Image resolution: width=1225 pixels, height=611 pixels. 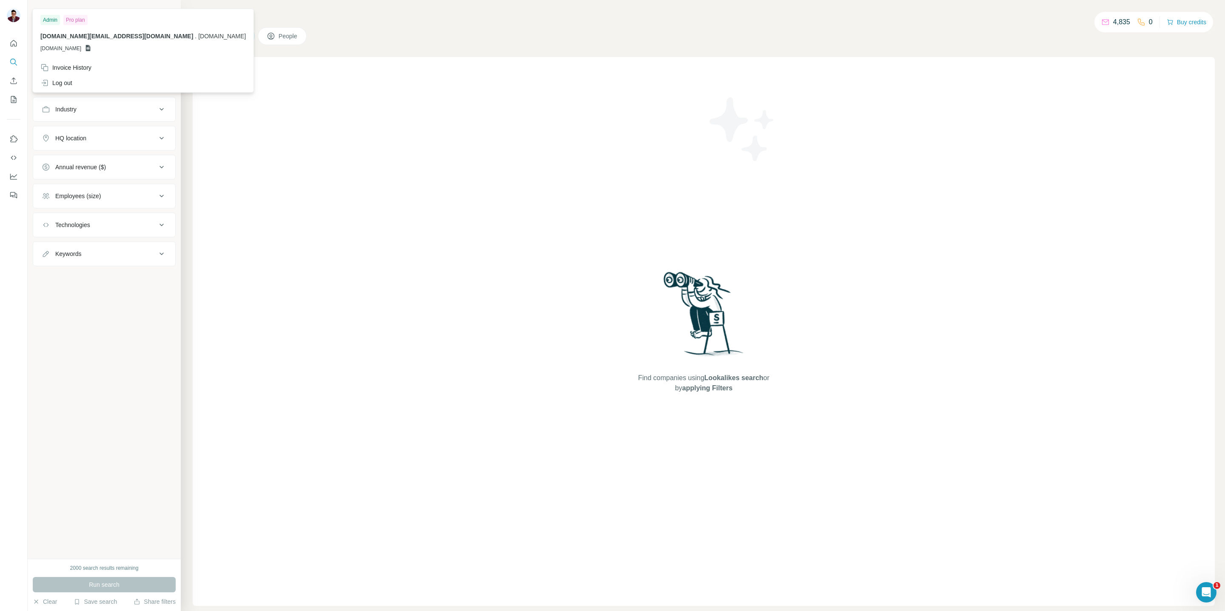 I want to click on button: My lists, so click(x=14, y=100).